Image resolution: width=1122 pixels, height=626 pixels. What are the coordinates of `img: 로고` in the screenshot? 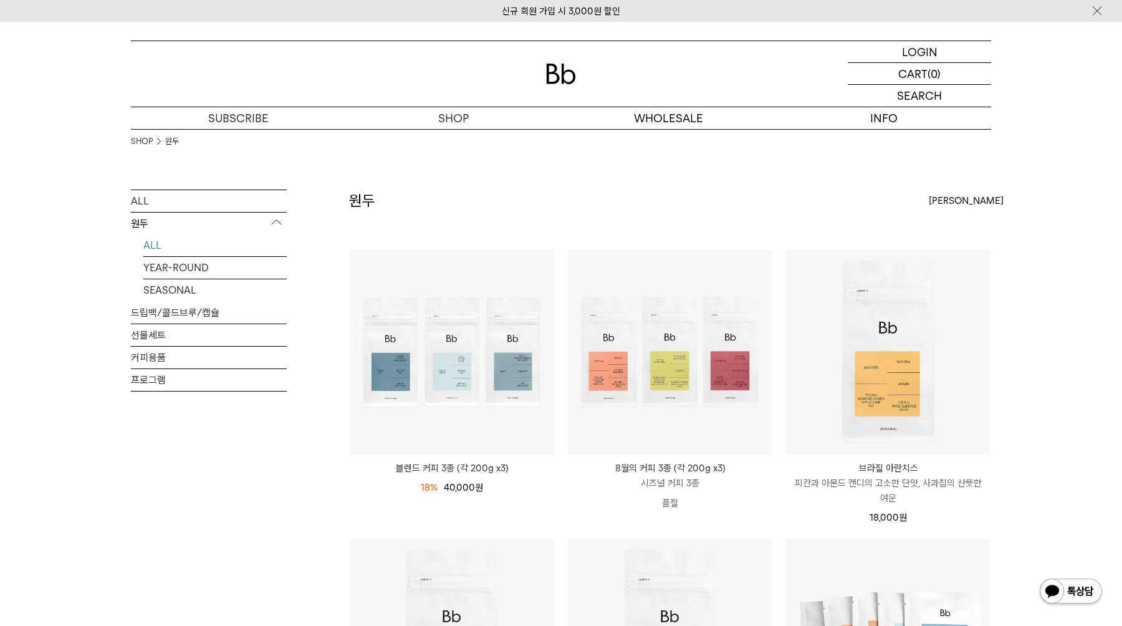 It's located at (561, 74).